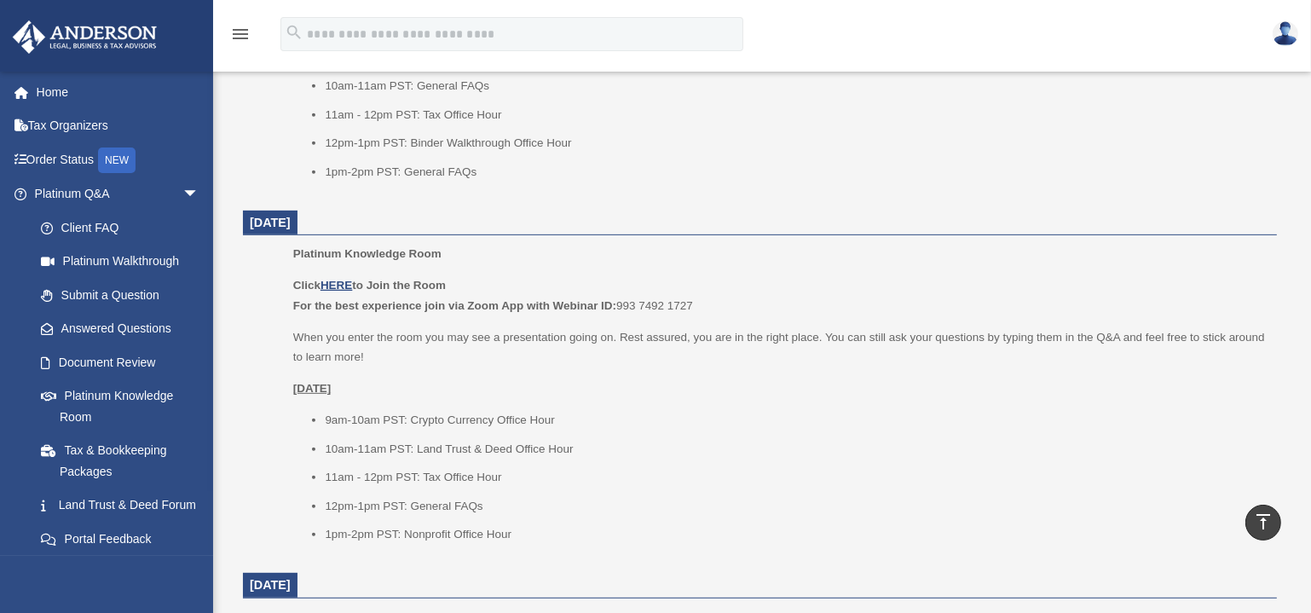 The image size is (1311, 613). Describe the element at coordinates (118, 92) in the screenshot. I see `a: Home` at that location.